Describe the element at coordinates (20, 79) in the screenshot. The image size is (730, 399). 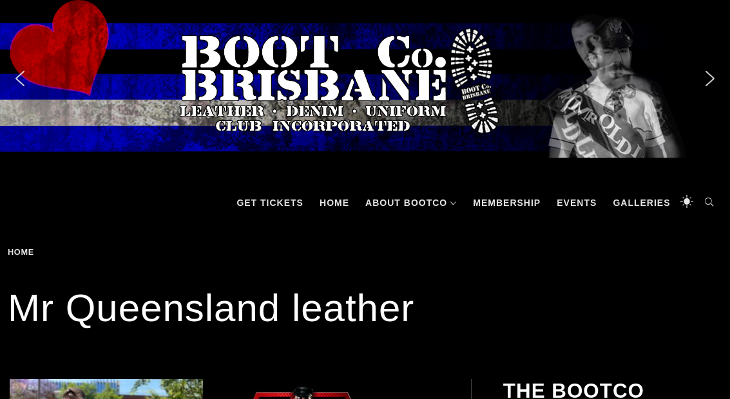
I see `img: previous arrow` at that location.